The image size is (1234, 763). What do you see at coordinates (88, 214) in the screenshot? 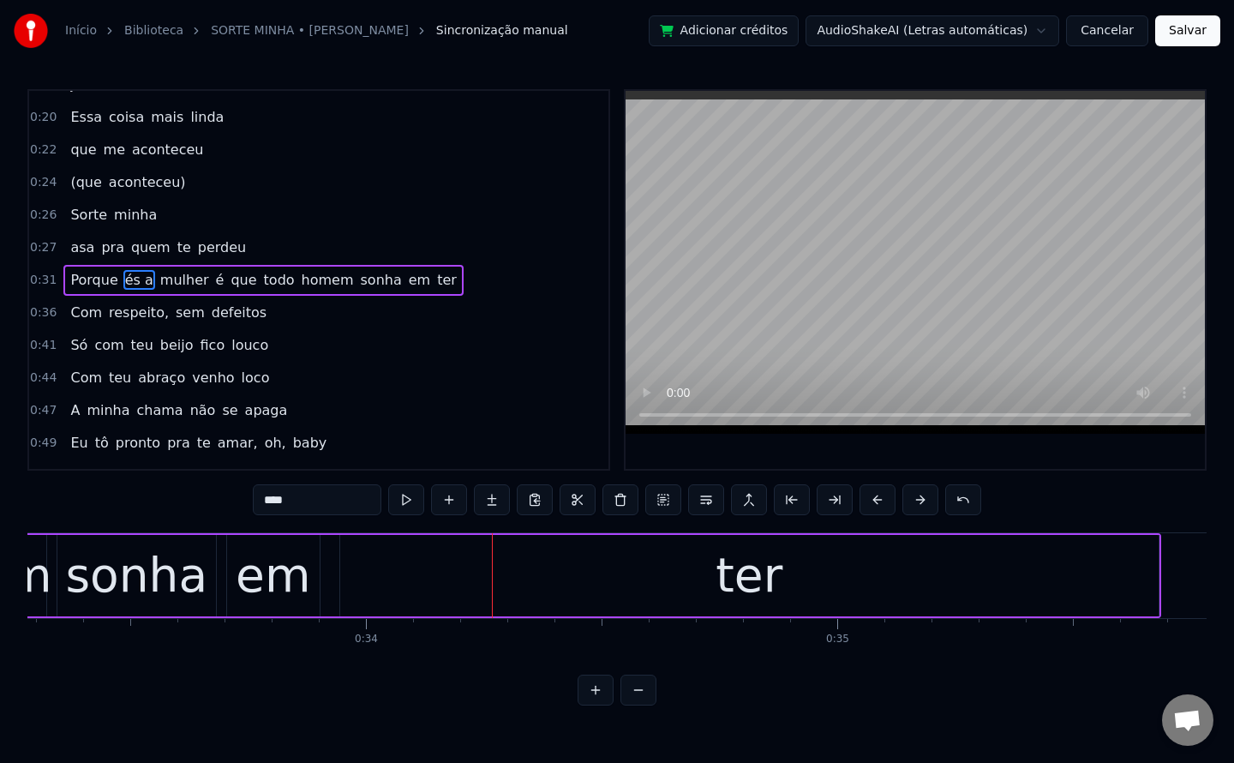
I see `span: Sorte` at bounding box center [88, 214].